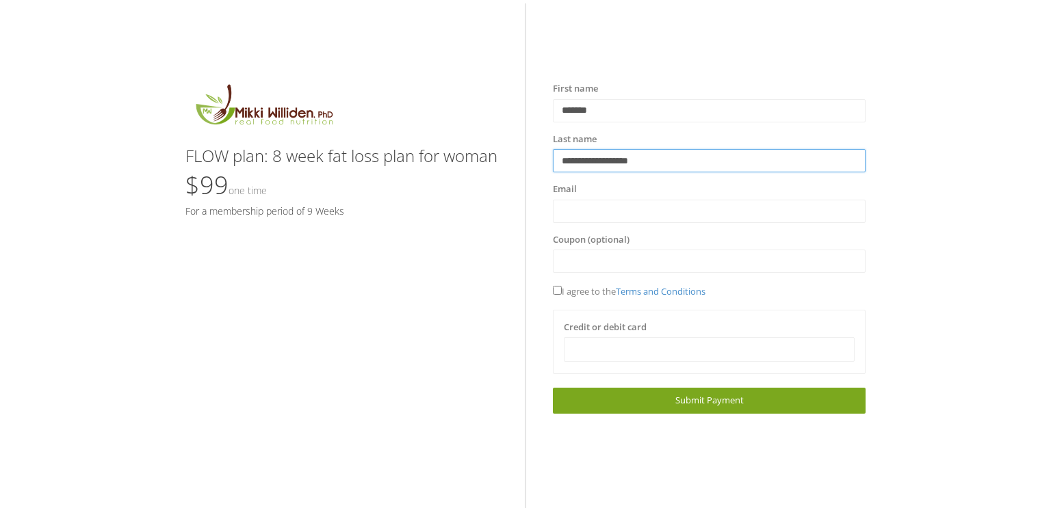 The width and height of the screenshot is (1051, 508). Describe the element at coordinates (341, 156) in the screenshot. I see `h3: FLOW plan: 8 week fat loss plan for woman` at that location.